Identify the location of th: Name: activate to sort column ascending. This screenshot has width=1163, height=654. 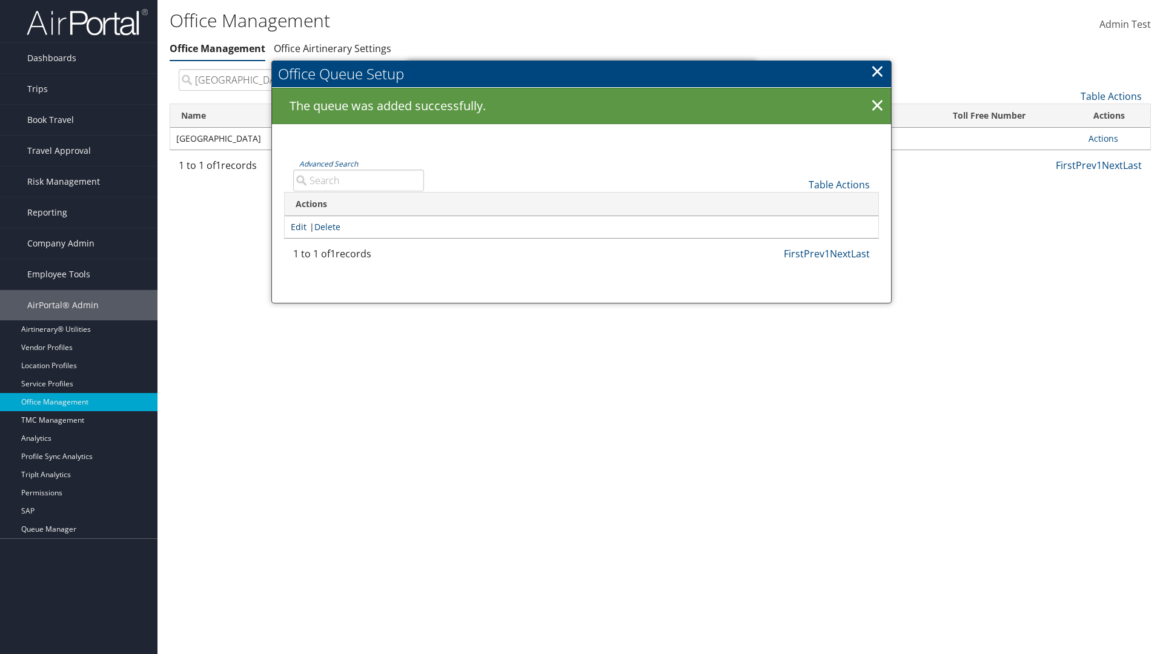
(270, 116).